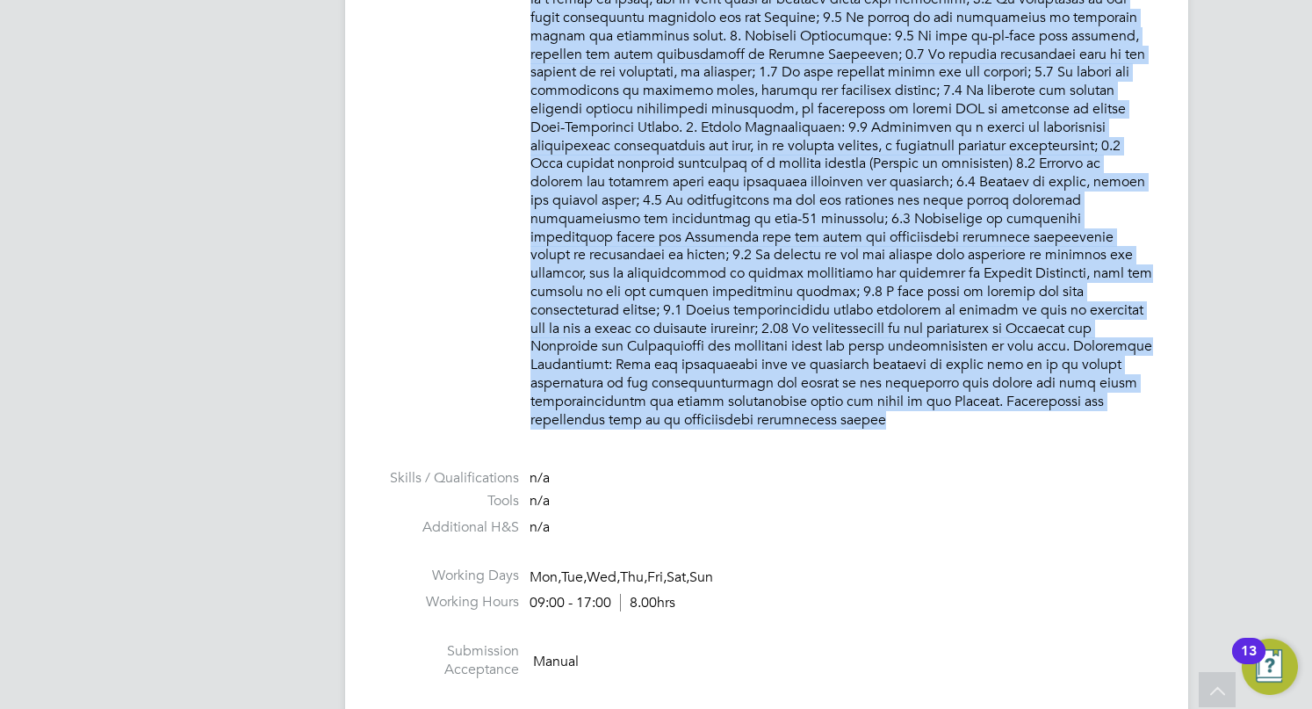 This screenshot has width=1312, height=709. I want to click on button: Open Resource Center, 13 new notifications, so click(1270, 667).